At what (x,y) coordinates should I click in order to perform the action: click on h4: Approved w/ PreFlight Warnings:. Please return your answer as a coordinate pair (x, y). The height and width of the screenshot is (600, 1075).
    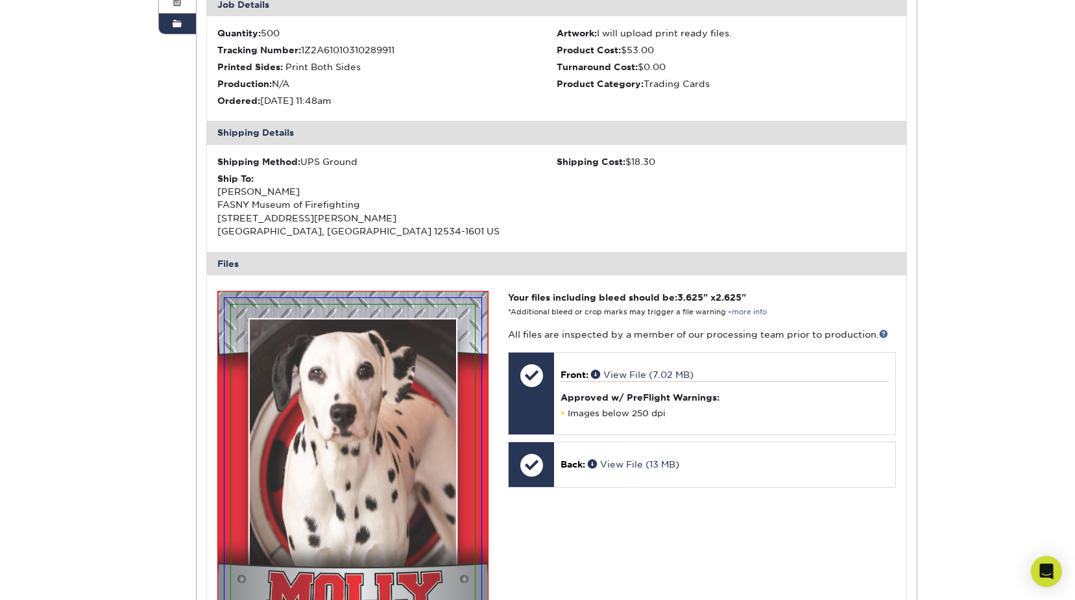
    Looking at the image, I should click on (724, 397).